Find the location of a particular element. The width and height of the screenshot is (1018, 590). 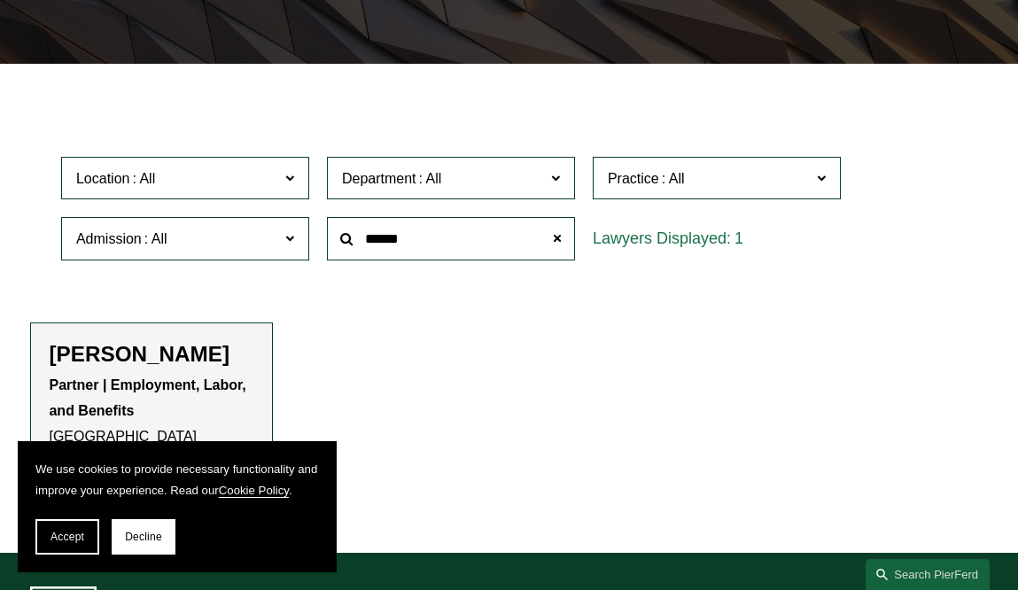

strong: Partner | Employment, Labor, and Benefits is located at coordinates (149, 398).